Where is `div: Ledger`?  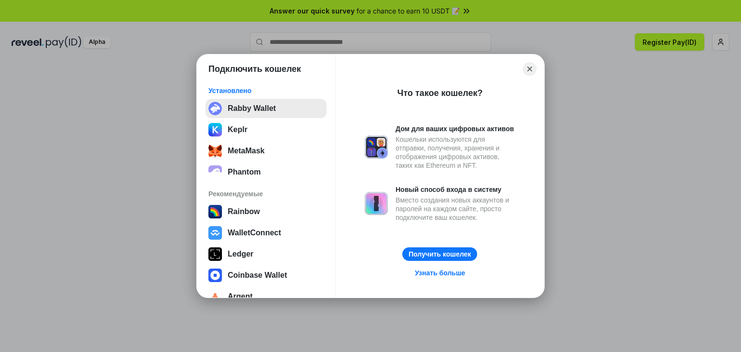 div: Ledger is located at coordinates (240, 254).